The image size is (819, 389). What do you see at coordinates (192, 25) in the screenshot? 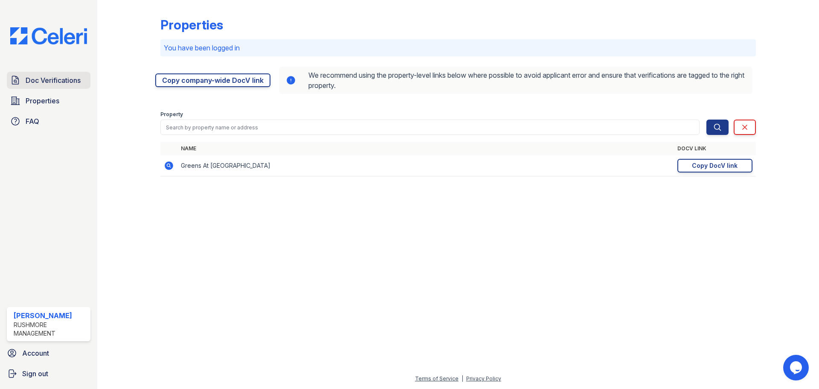
I see `div: Properties` at bounding box center [192, 25].